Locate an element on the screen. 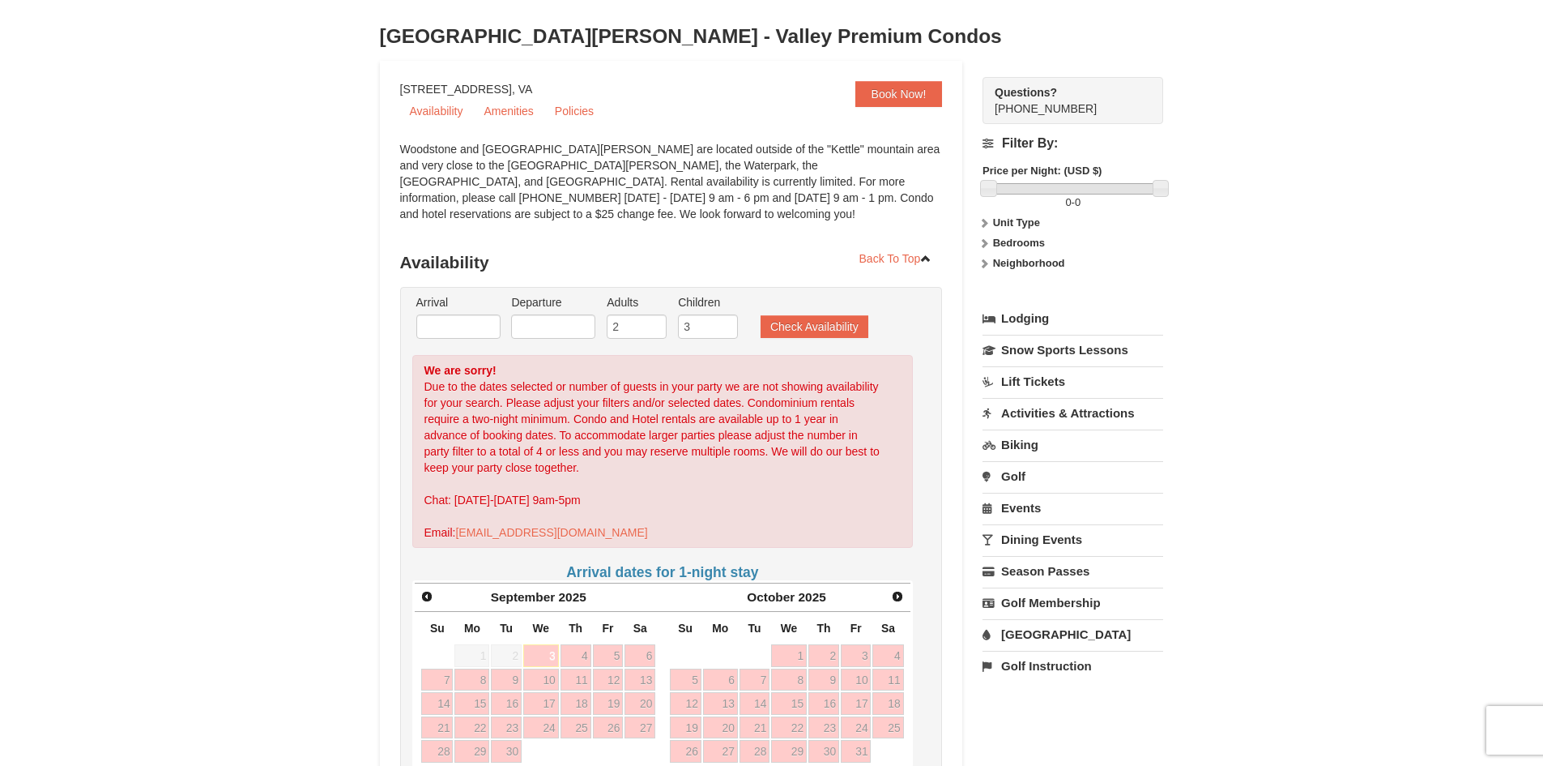 Image resolution: width=1543 pixels, height=766 pixels. strong: Bedrooms is located at coordinates (1019, 242).